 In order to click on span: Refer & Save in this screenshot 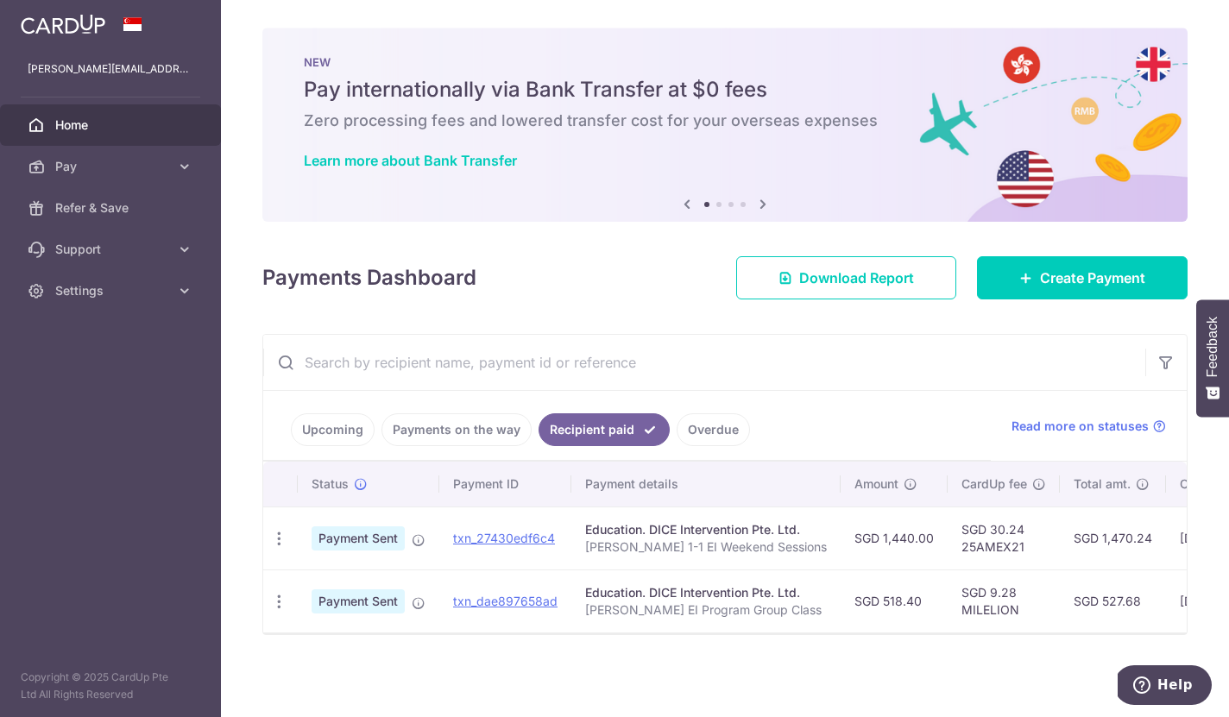, I will do `click(112, 208)`.